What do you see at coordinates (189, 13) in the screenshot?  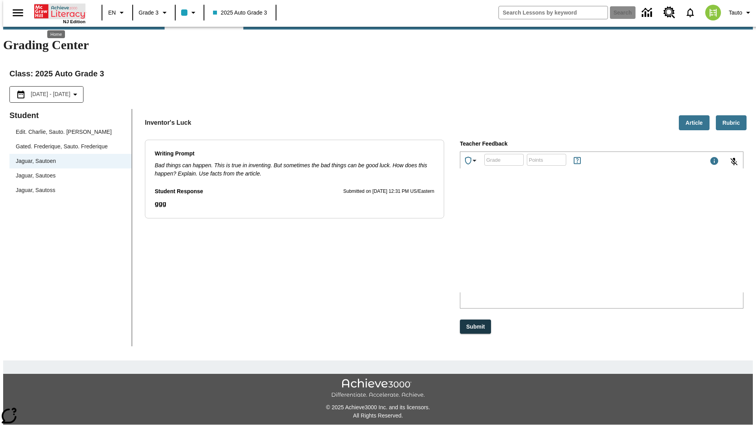 I see `button: Class color is light blue. Change class color` at bounding box center [189, 13].